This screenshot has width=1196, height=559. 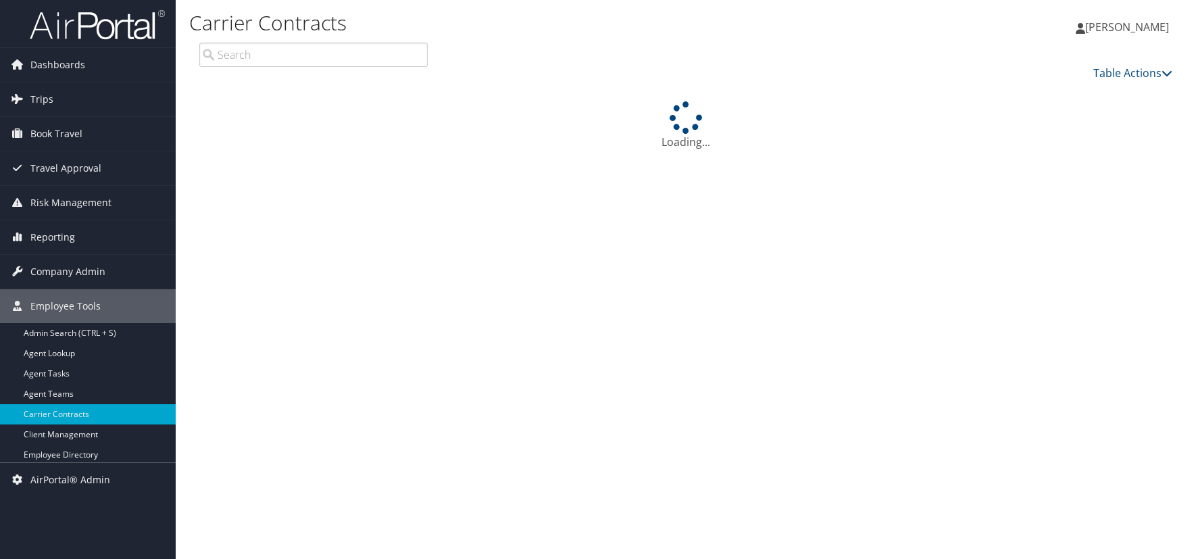 I want to click on input: Search, so click(x=313, y=55).